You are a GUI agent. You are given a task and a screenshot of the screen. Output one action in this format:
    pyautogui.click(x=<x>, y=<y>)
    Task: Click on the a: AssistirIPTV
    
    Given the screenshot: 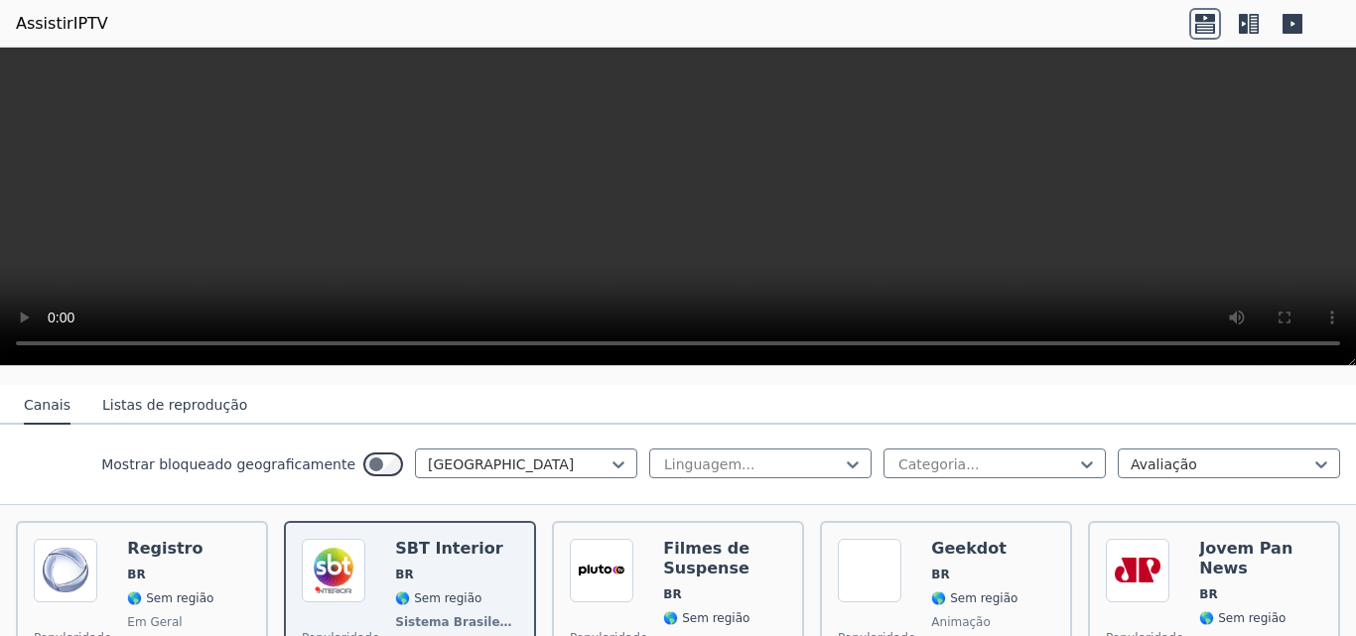 What is the action you would take?
    pyautogui.click(x=62, y=24)
    